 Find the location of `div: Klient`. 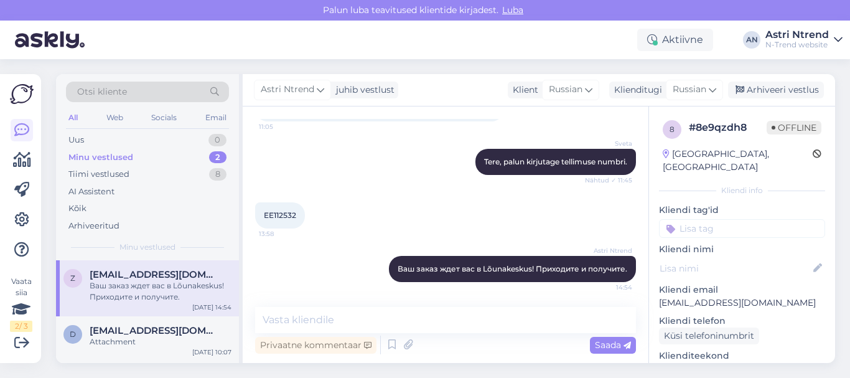

div: Klient is located at coordinates (523, 90).